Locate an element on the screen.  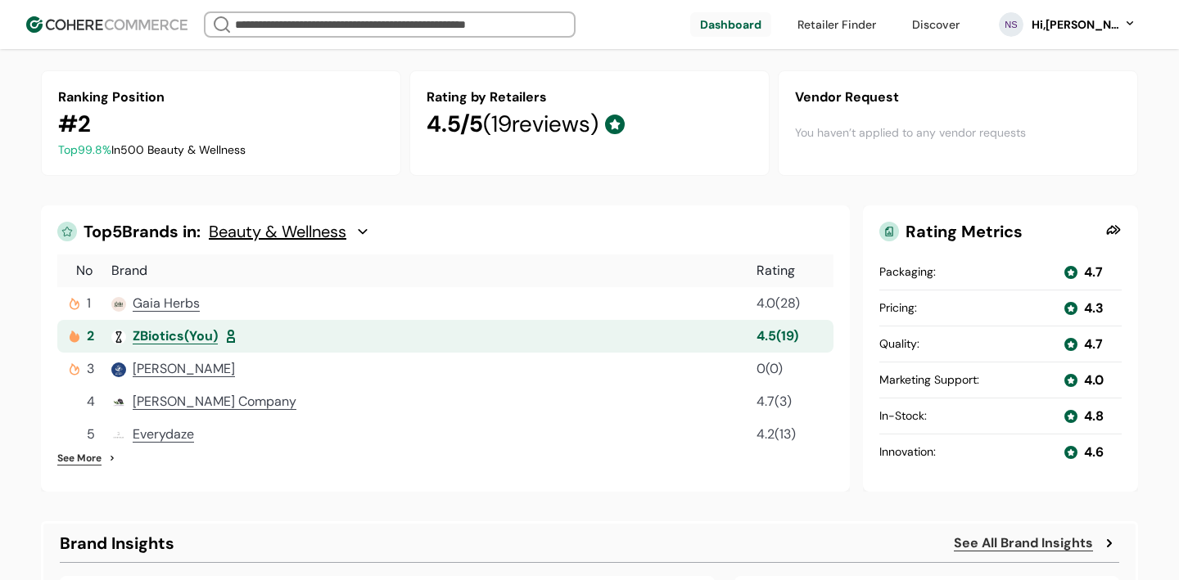
div: Rating by Retailers is located at coordinates (589, 97).